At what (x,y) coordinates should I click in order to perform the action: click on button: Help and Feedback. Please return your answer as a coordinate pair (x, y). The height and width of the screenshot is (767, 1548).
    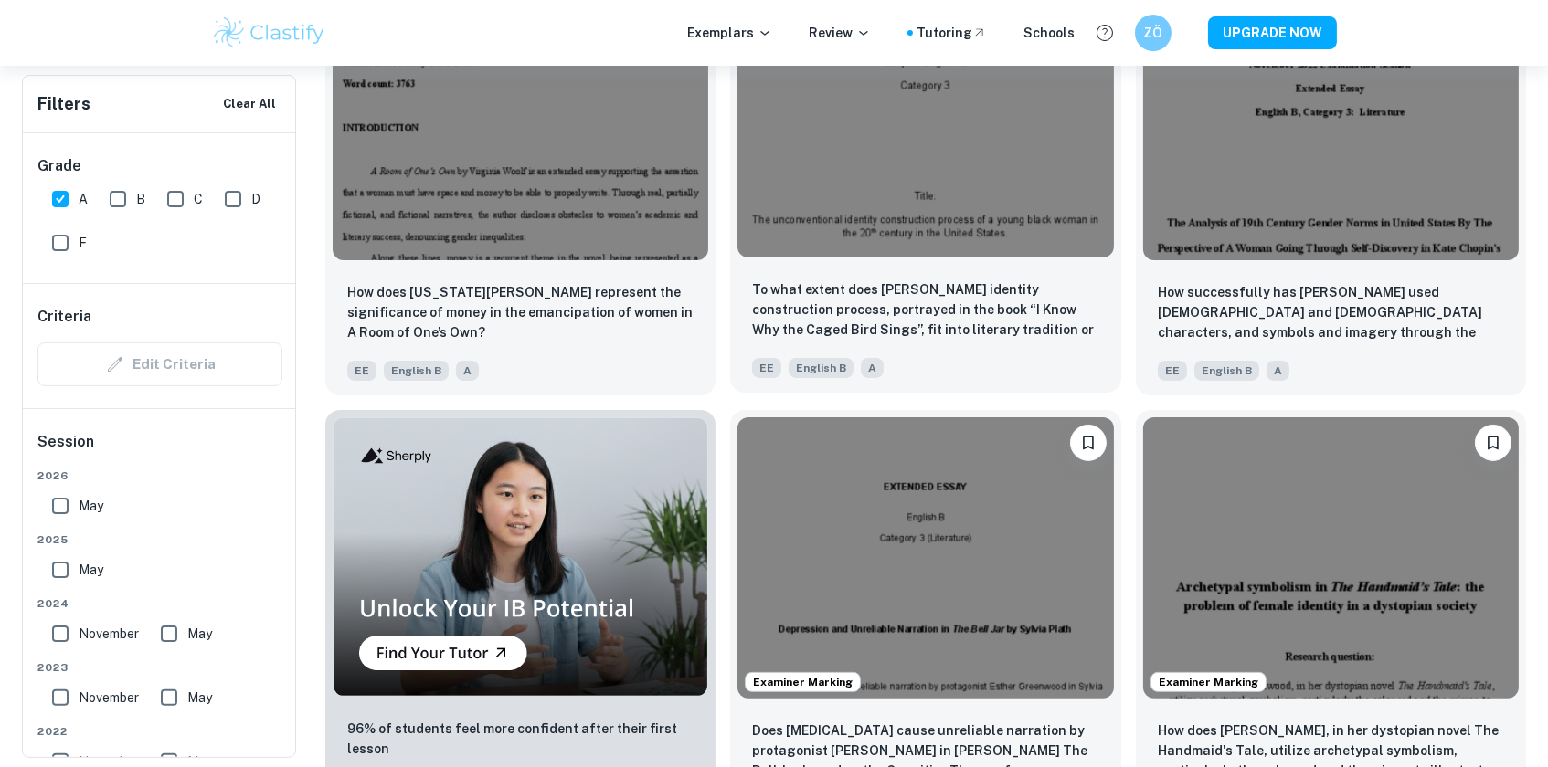
    Looking at the image, I should click on (1104, 33).